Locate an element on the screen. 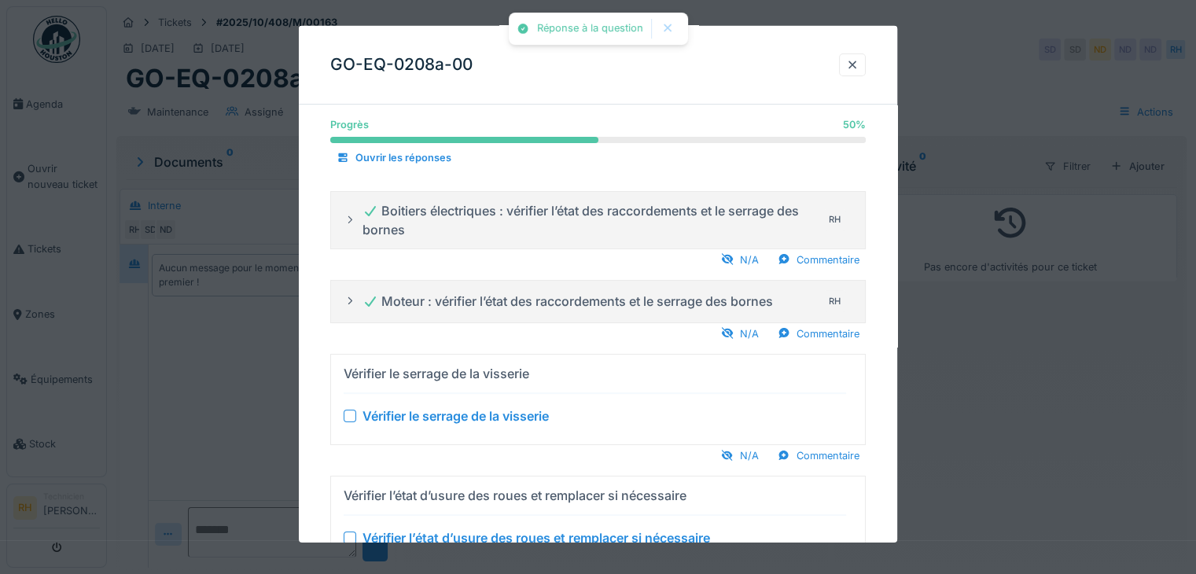 This screenshot has width=1196, height=574. h3: GO-EQ-0208a-00 is located at coordinates (401, 65).